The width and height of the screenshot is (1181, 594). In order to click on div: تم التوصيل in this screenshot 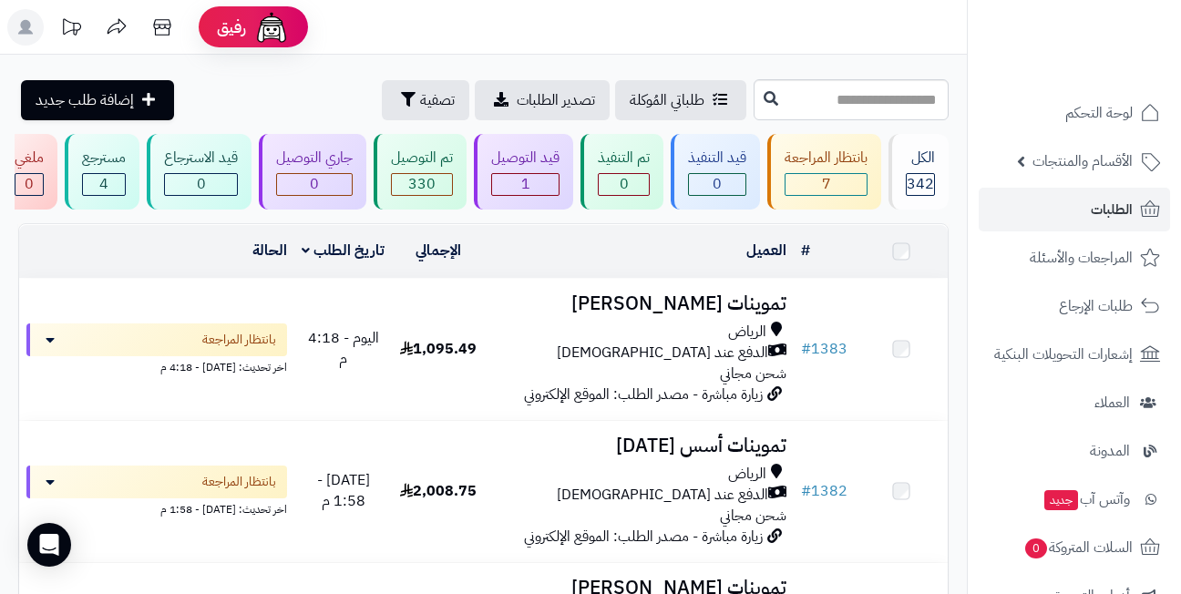, I will do `click(422, 158)`.